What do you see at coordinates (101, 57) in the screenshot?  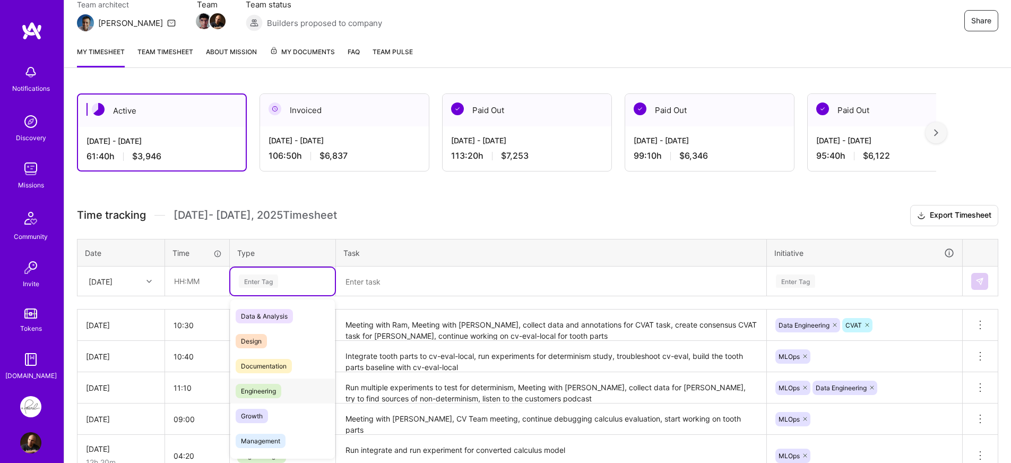 I see `a: My timesheet` at bounding box center [101, 57].